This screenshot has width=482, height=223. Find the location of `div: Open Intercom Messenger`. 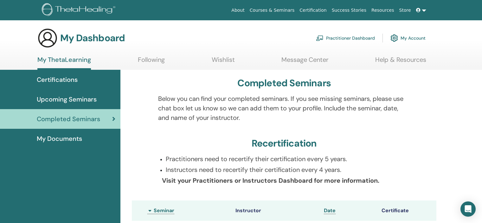

div: Open Intercom Messenger is located at coordinates (468, 209).